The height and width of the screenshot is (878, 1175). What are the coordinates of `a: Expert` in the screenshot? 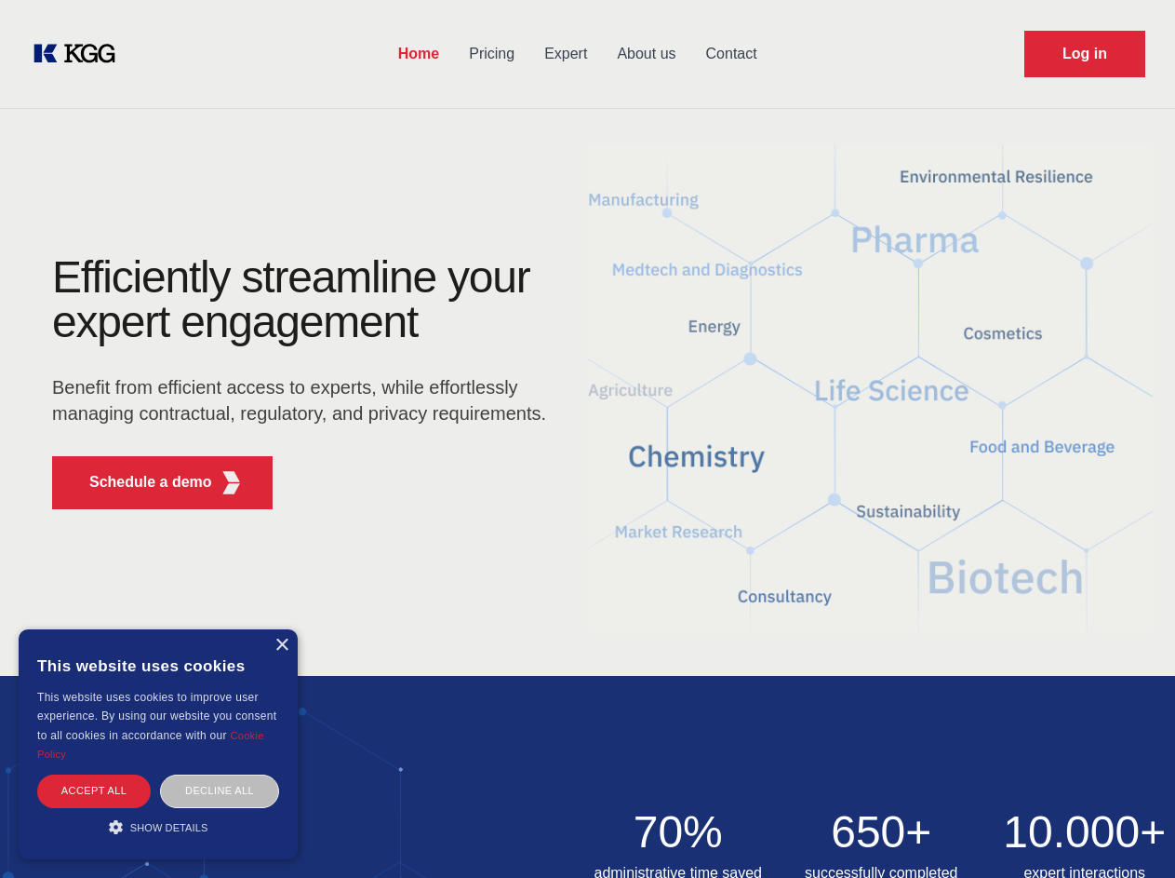 It's located at (566, 54).